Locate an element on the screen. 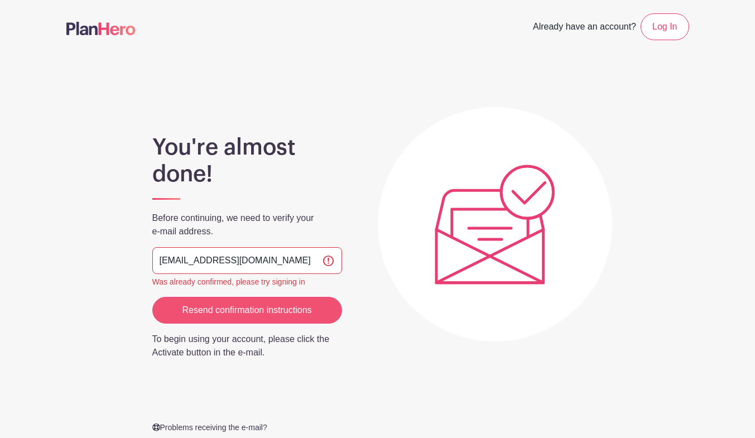  img: Help is located at coordinates (156, 427).